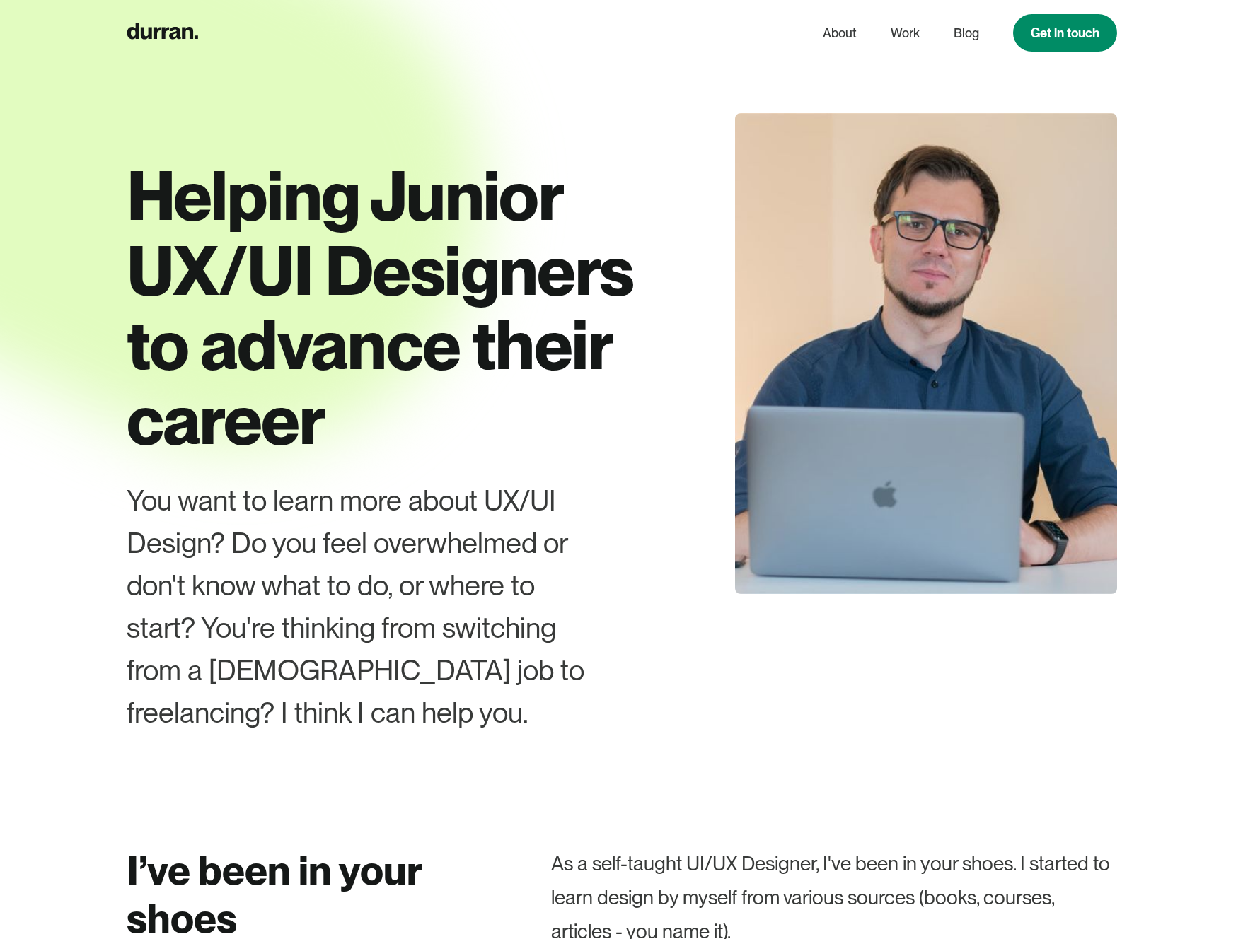 The width and height of the screenshot is (1243, 939). What do you see at coordinates (926, 354) in the screenshot?
I see `img: Daniel Andor` at bounding box center [926, 354].